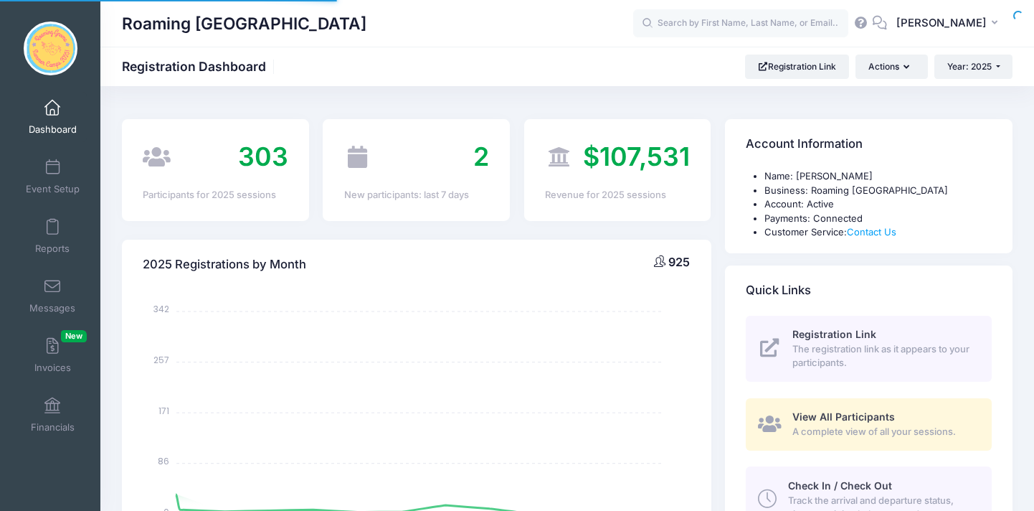 The width and height of the screenshot is (1034, 511). Describe the element at coordinates (52, 117) in the screenshot. I see `a: Dashboard` at that location.